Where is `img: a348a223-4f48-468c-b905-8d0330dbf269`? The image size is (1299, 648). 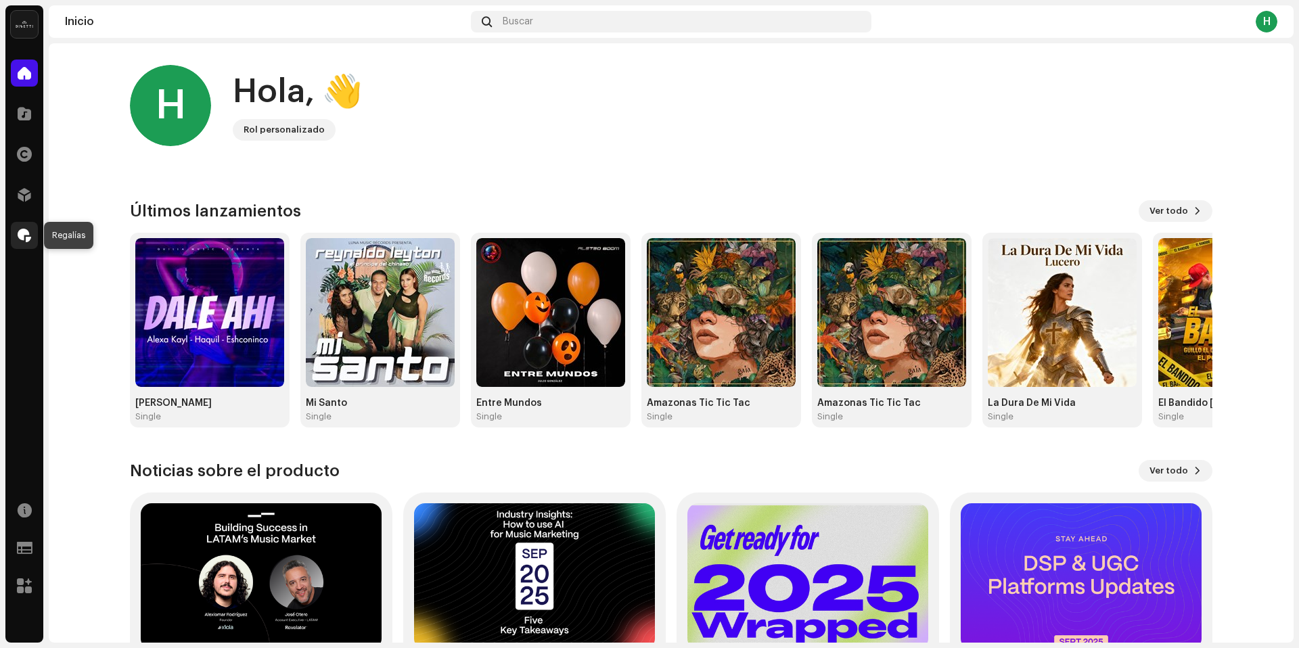 img: a348a223-4f48-468c-b905-8d0330dbf269 is located at coordinates (380, 313).